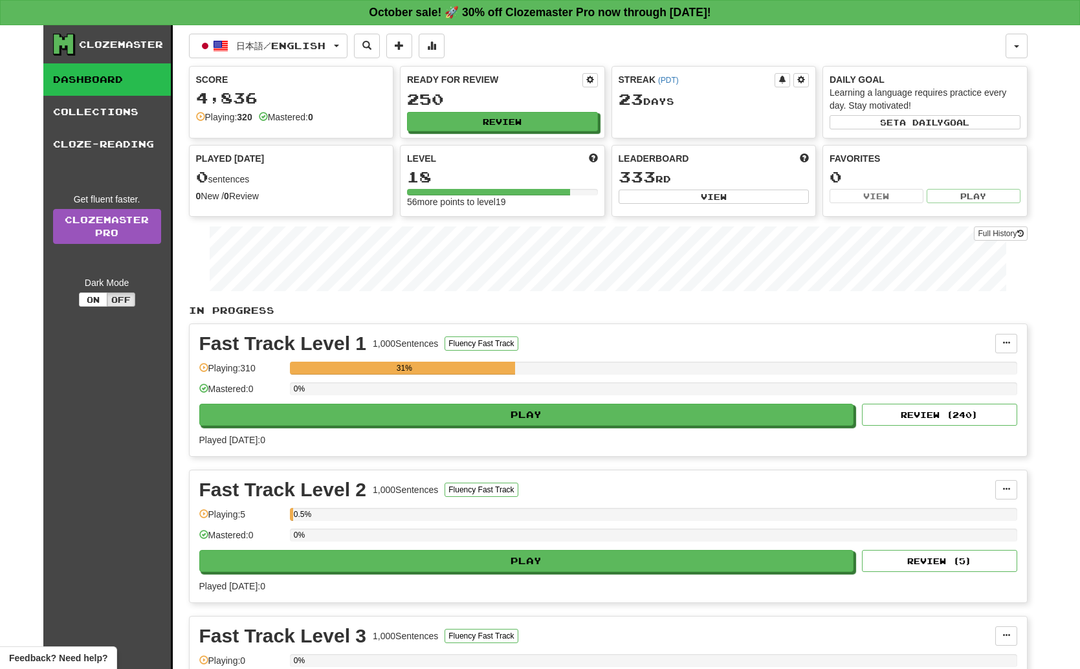  What do you see at coordinates (58, 658) in the screenshot?
I see `span: Open feedback widget` at bounding box center [58, 658].